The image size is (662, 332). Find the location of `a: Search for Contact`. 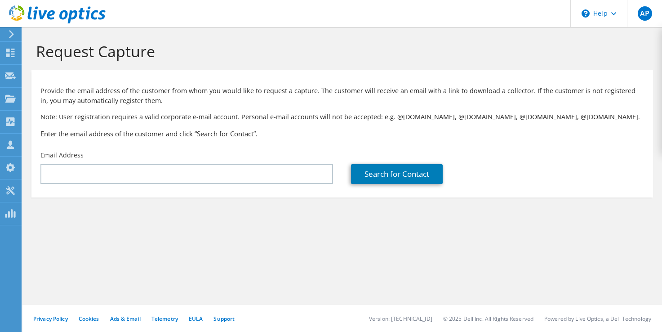

a: Search for Contact is located at coordinates (397, 174).